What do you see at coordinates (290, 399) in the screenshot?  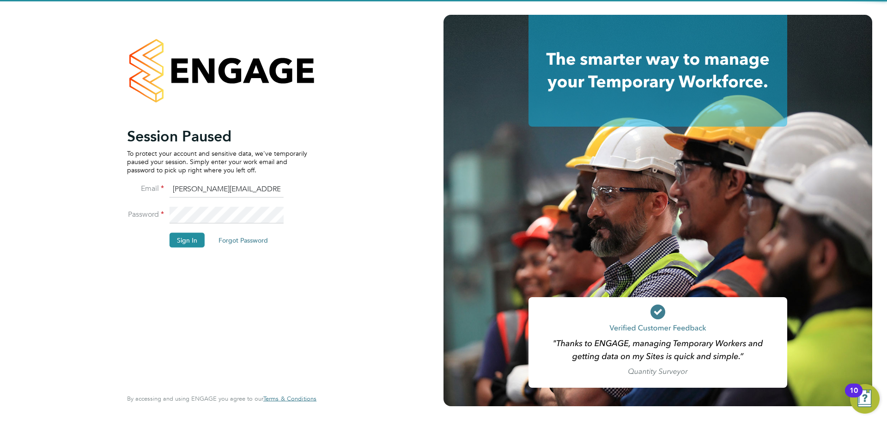 I see `a: Terms & Conditions` at bounding box center [290, 399].